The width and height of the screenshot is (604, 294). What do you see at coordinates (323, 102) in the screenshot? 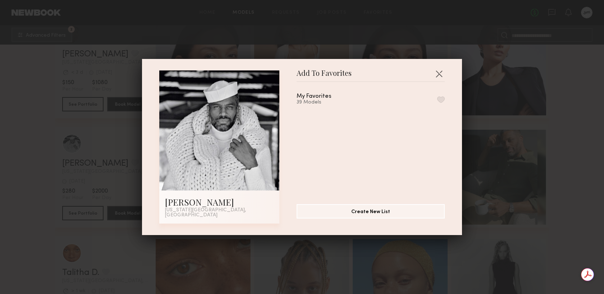
I see `div: 39 Models` at bounding box center [323, 102].